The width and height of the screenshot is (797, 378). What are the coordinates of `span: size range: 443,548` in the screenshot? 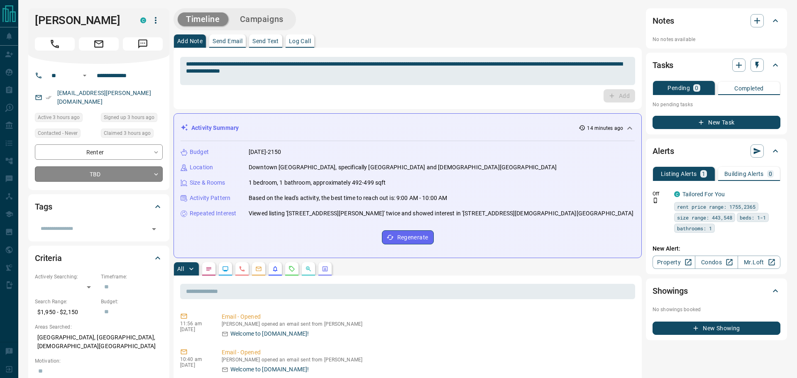 It's located at (704, 217).